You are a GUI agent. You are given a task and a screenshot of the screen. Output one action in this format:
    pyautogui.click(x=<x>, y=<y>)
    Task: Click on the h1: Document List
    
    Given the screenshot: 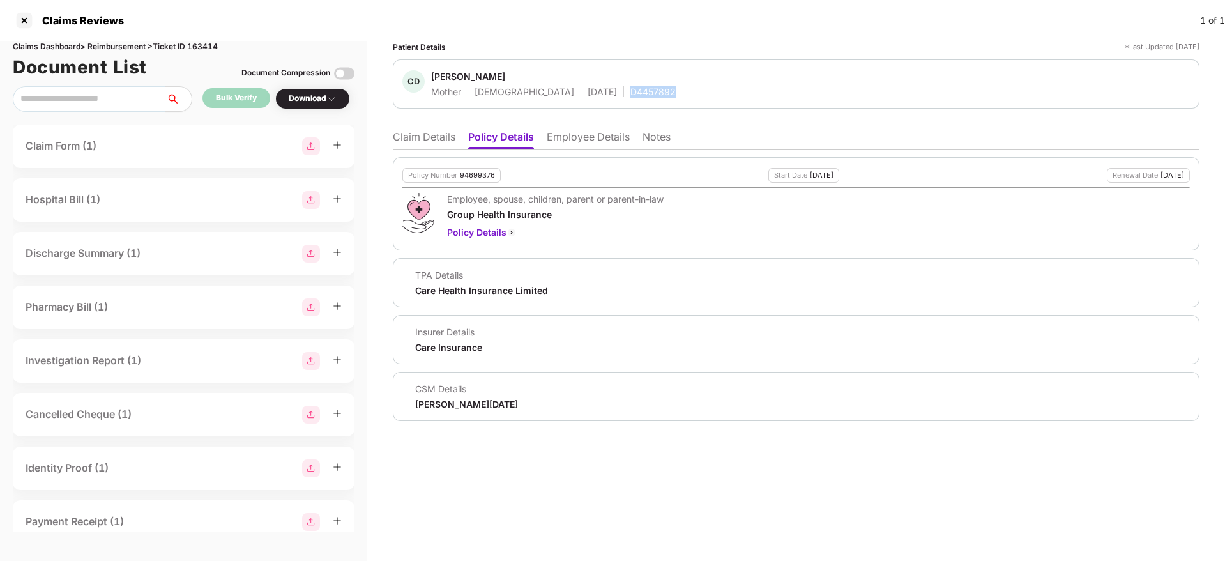 What is the action you would take?
    pyautogui.click(x=80, y=67)
    